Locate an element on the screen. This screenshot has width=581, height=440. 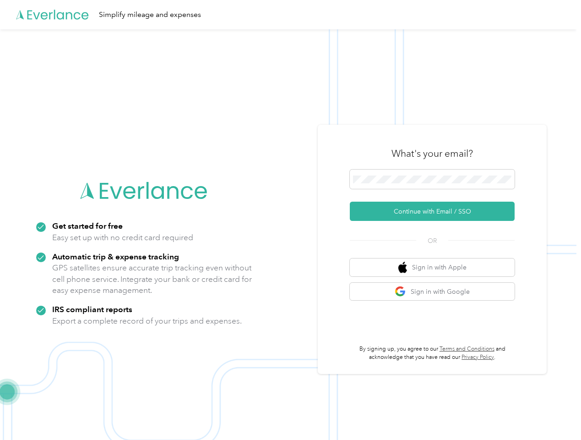
p: GPS satellites ensure accurate trip tracking even without cell phone service. Integrate your bank... is located at coordinates (152, 279).